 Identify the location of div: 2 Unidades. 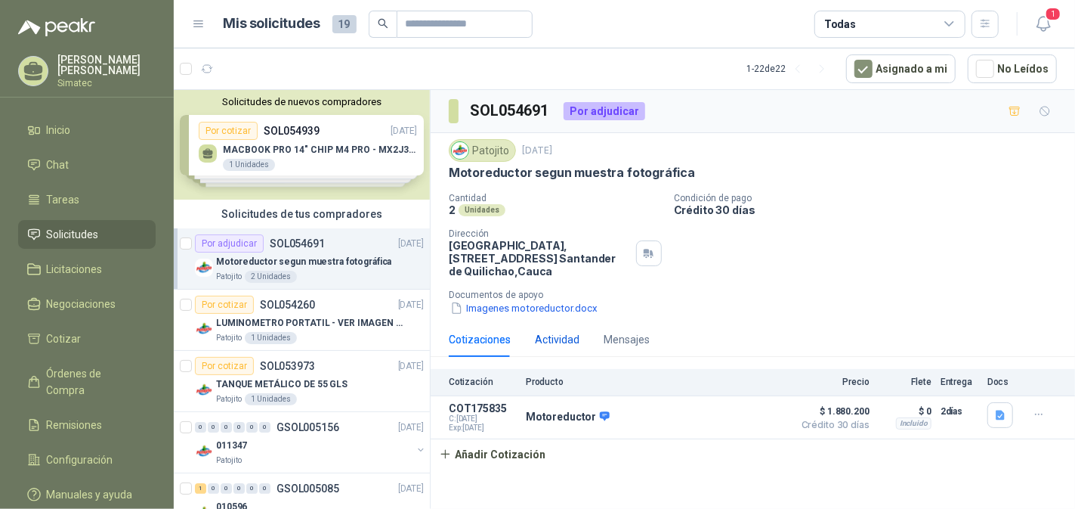
(271, 277).